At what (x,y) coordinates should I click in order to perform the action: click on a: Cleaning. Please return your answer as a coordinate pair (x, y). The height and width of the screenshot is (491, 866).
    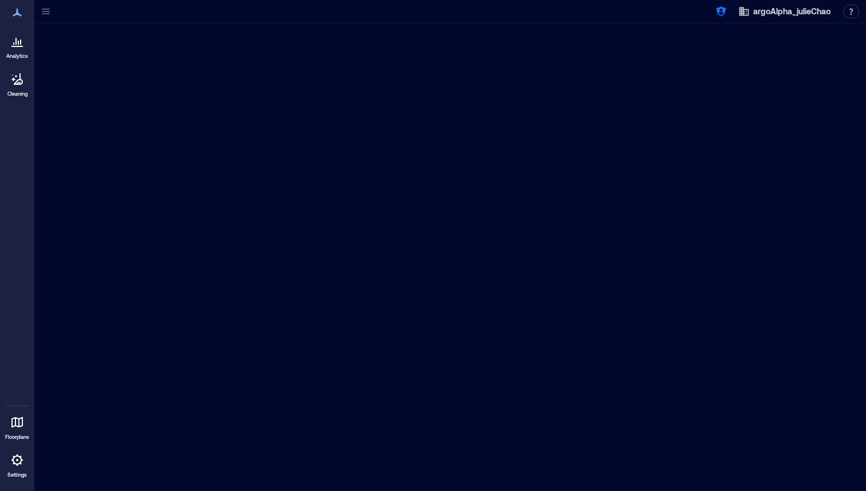
    Looking at the image, I should click on (17, 83).